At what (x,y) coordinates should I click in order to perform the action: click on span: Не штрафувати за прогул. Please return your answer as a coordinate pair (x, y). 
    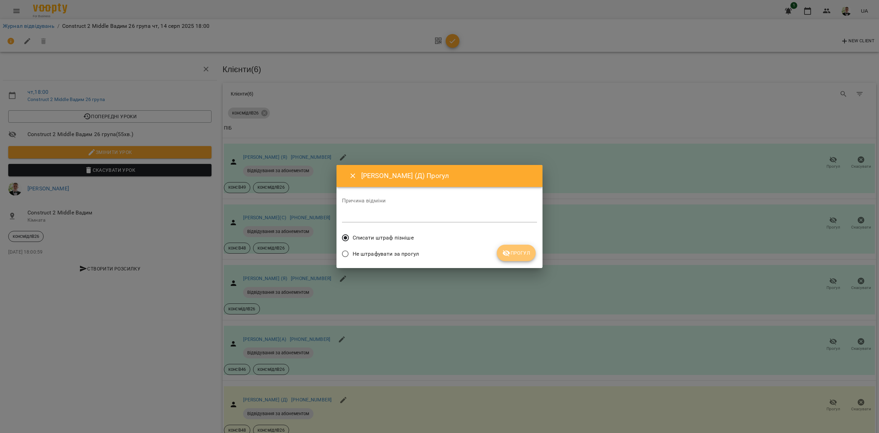
    Looking at the image, I should click on (386, 254).